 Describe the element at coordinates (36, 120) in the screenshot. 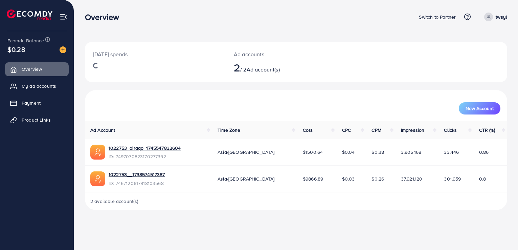

I see `span: Product Links` at that location.